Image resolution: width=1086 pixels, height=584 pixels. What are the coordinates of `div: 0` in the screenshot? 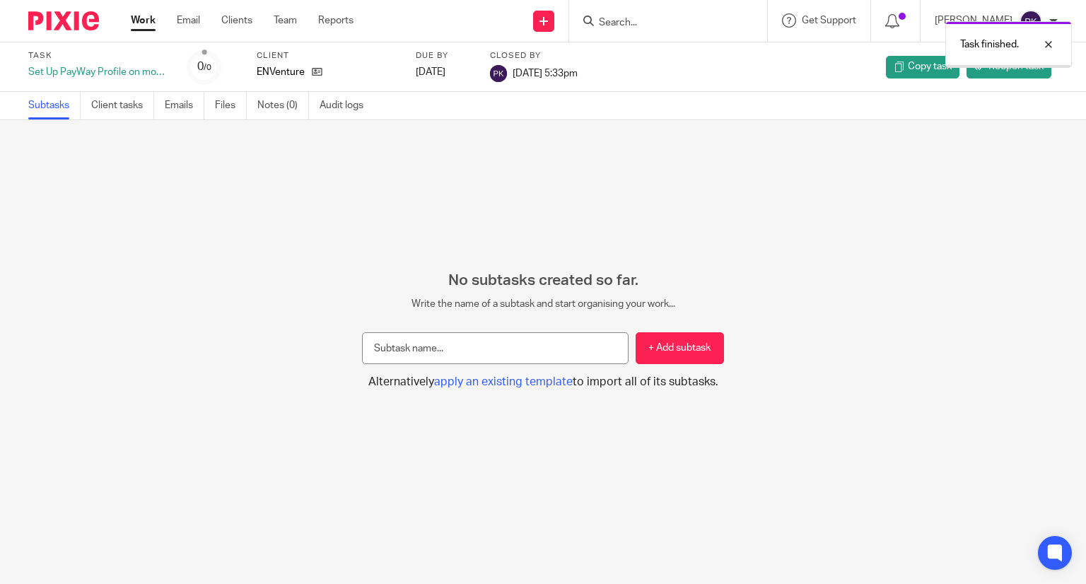 It's located at (204, 66).